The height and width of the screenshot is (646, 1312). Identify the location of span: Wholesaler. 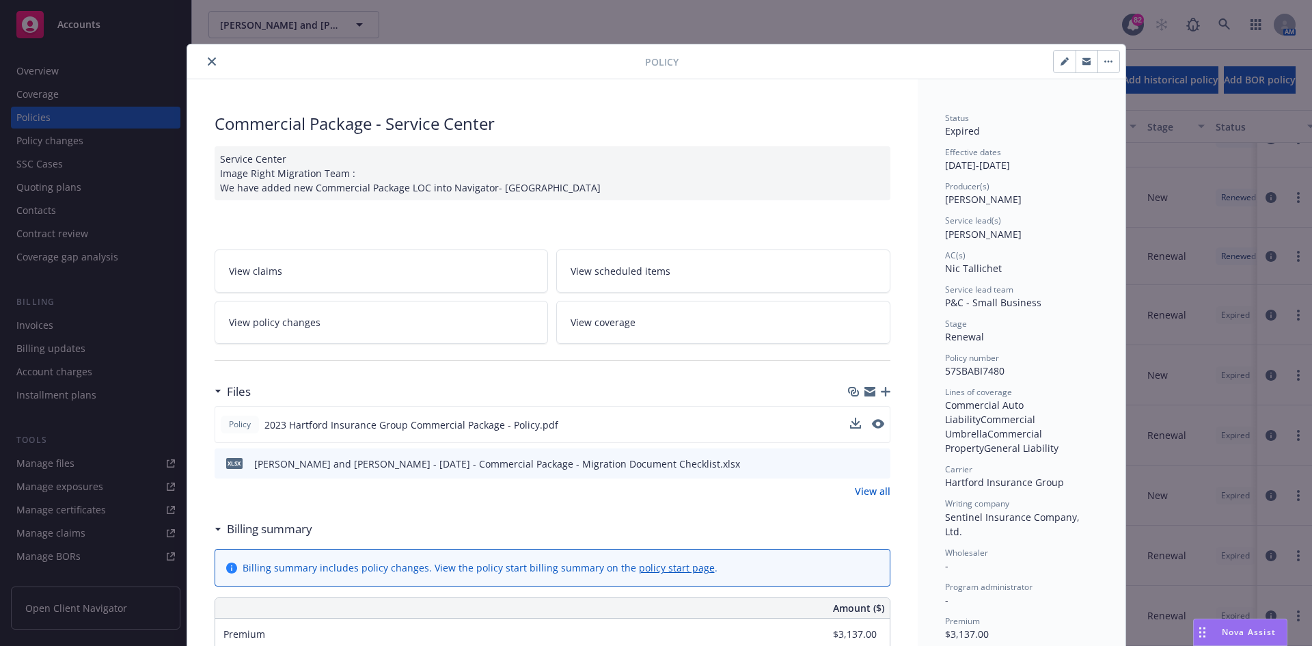
(966, 552).